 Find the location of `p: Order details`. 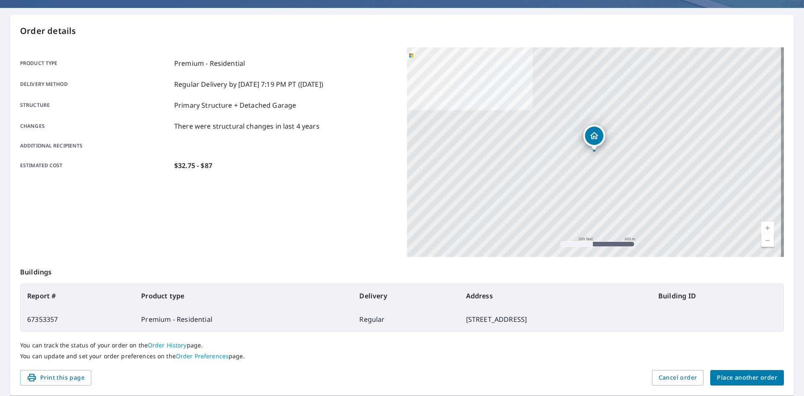

p: Order details is located at coordinates (402, 31).